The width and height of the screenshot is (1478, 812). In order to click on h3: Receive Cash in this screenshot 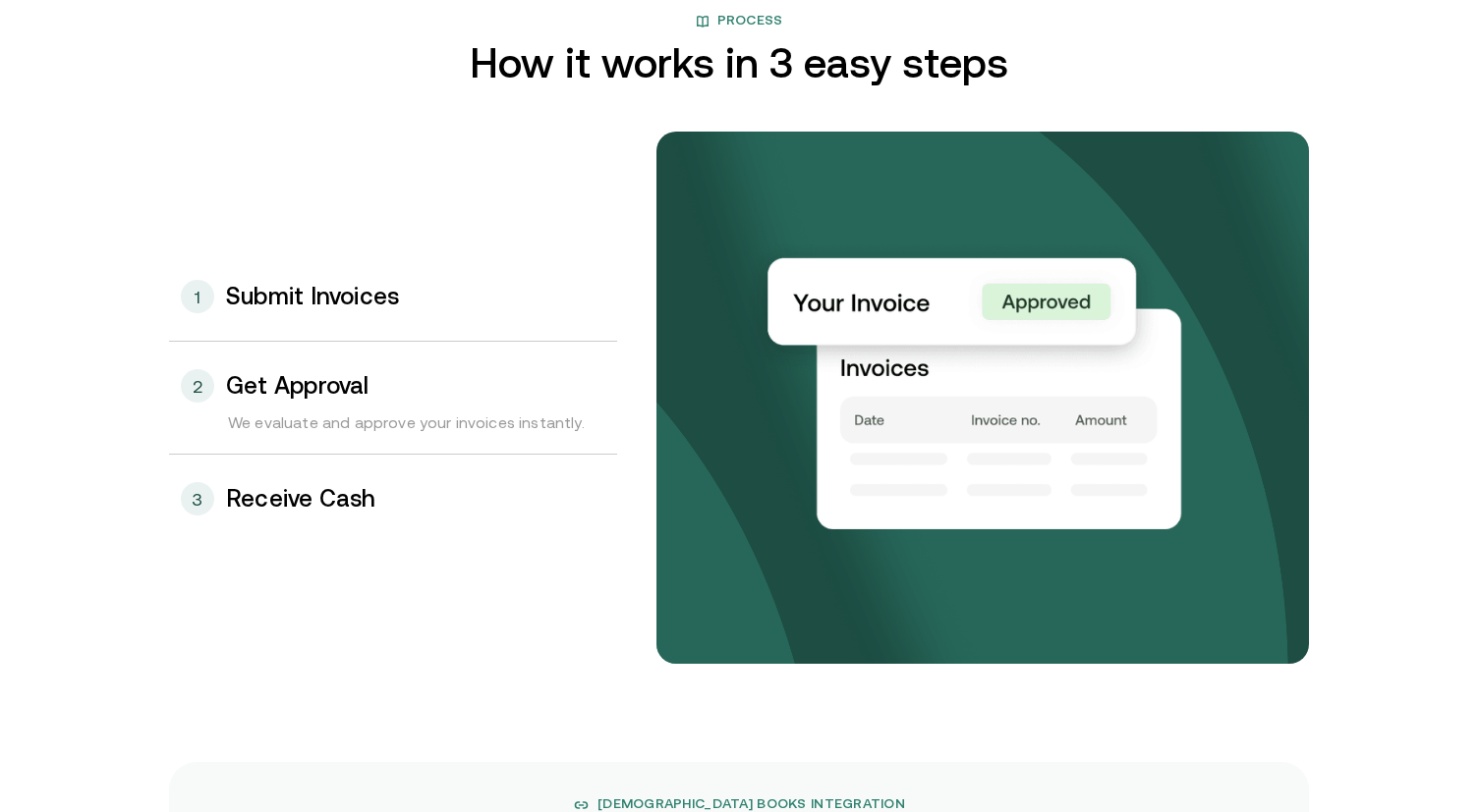, I will do `click(300, 499)`.